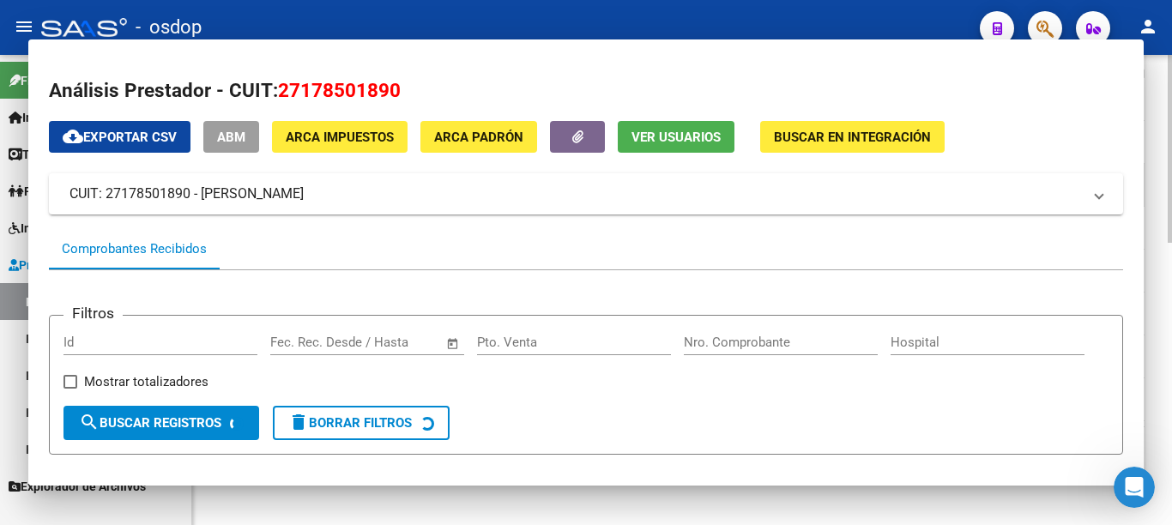  What do you see at coordinates (119, 137) in the screenshot?
I see `span: Exportar CSV` at bounding box center [119, 137].